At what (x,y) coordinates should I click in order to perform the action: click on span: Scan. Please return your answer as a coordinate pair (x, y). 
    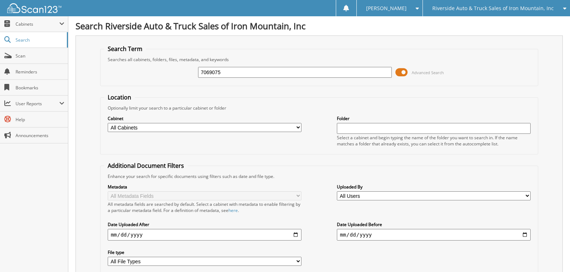
    Looking at the image, I should click on (40, 56).